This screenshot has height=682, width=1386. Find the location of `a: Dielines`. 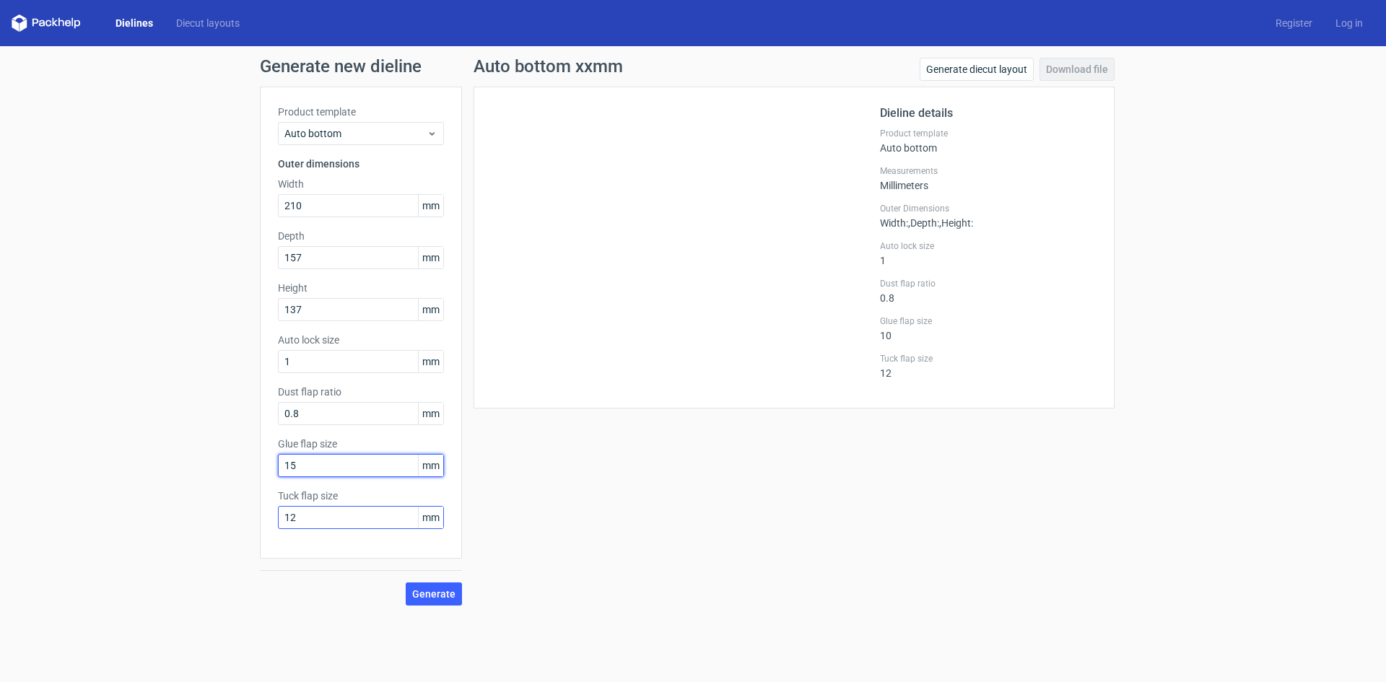

a: Dielines is located at coordinates (134, 23).